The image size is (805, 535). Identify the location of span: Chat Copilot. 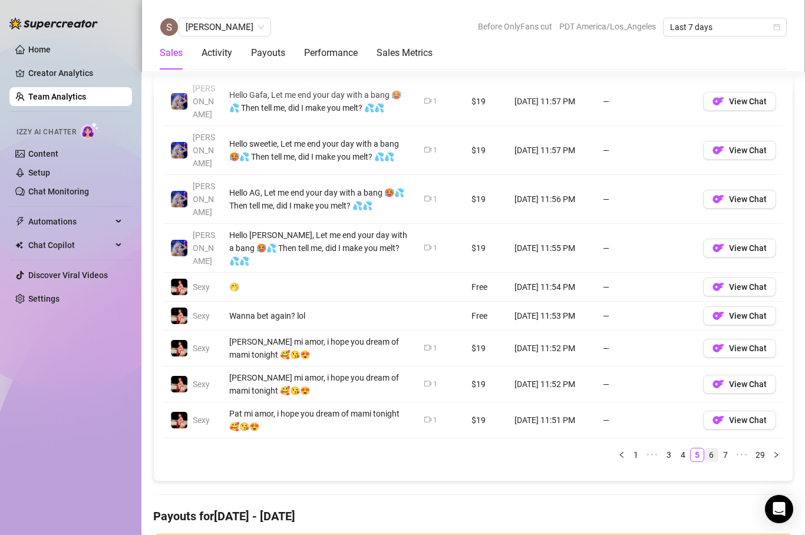
(70, 245).